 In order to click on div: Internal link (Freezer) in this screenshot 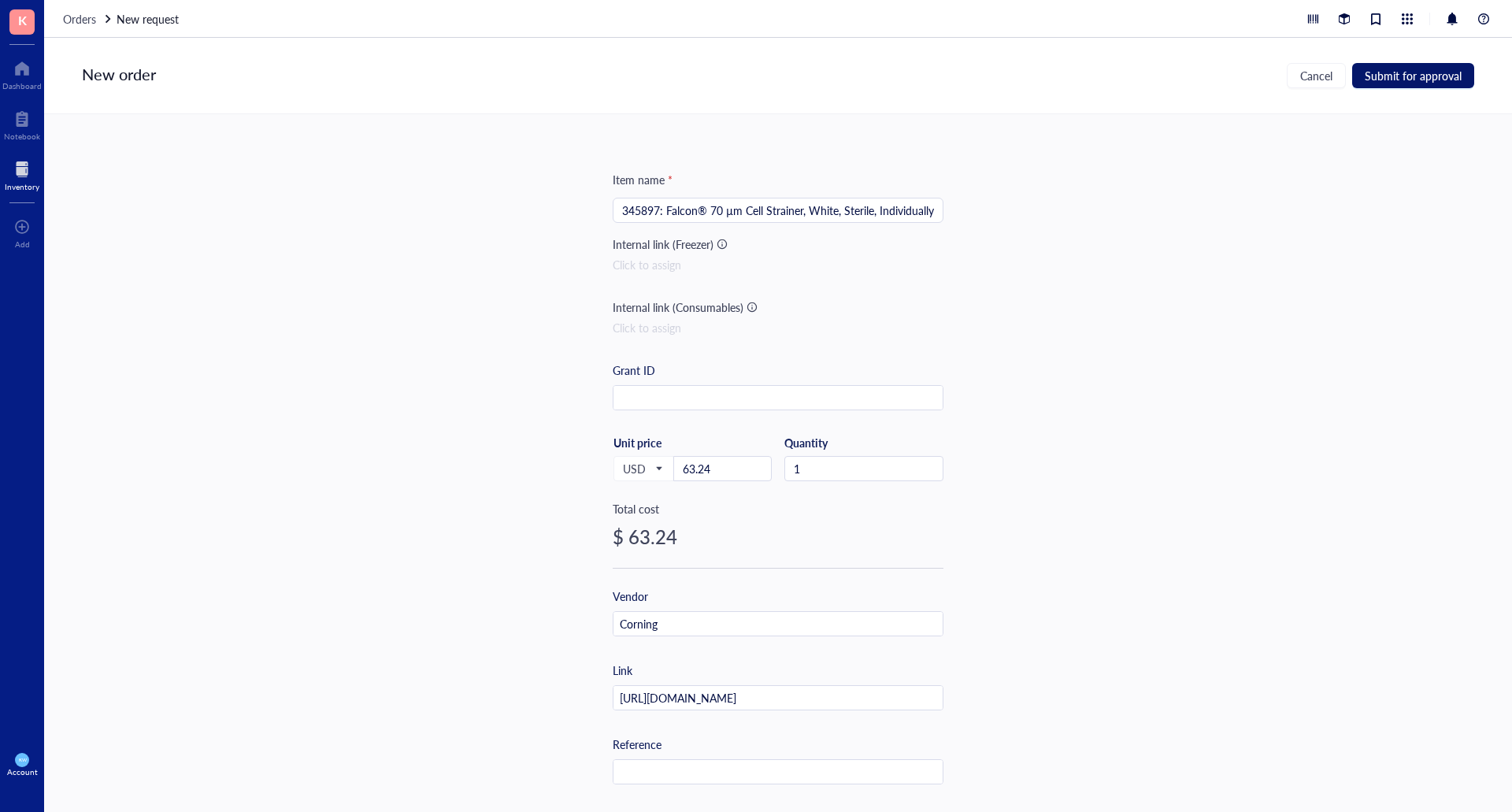, I will do `click(663, 245)`.